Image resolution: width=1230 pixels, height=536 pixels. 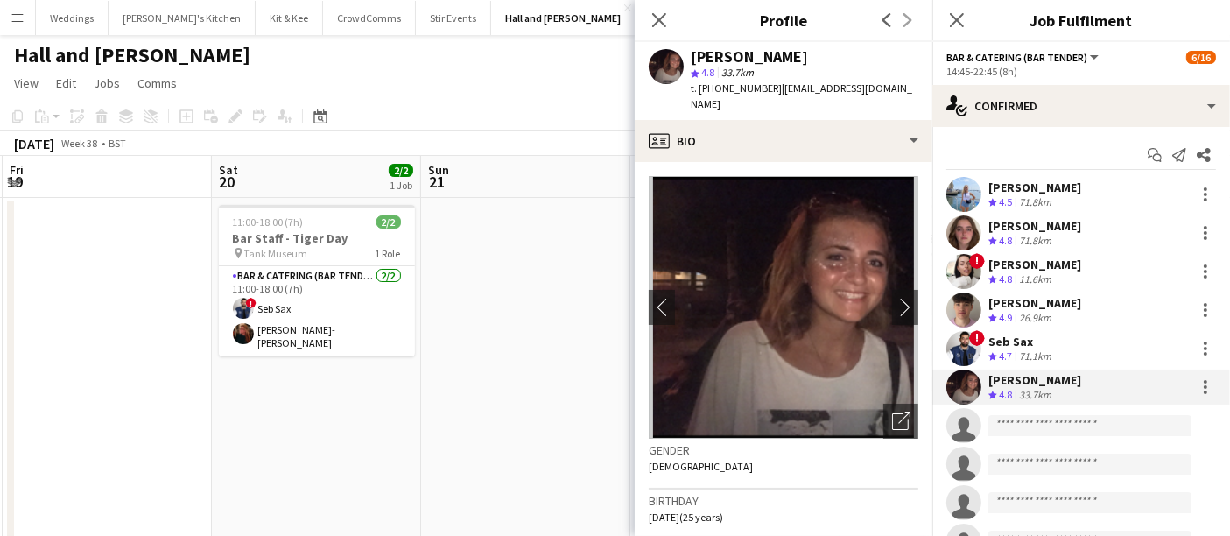 What do you see at coordinates (784, 20) in the screenshot?
I see `h3: Profile` at bounding box center [784, 20].